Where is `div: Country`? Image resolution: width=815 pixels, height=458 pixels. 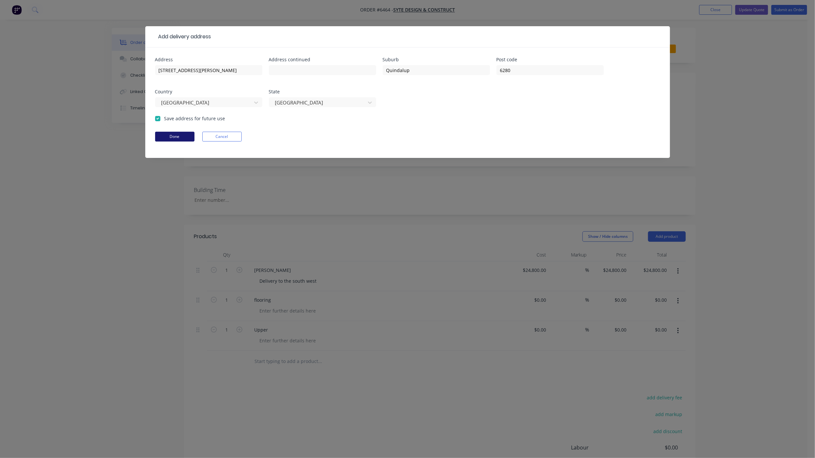
div: Country is located at coordinates (209, 92).